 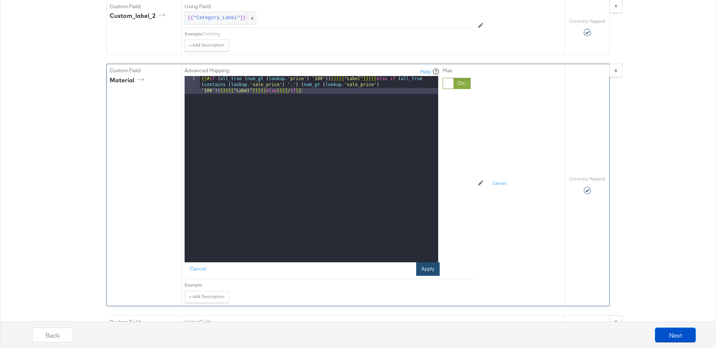 What do you see at coordinates (425, 72) in the screenshot?
I see `a: Help` at bounding box center [425, 72].